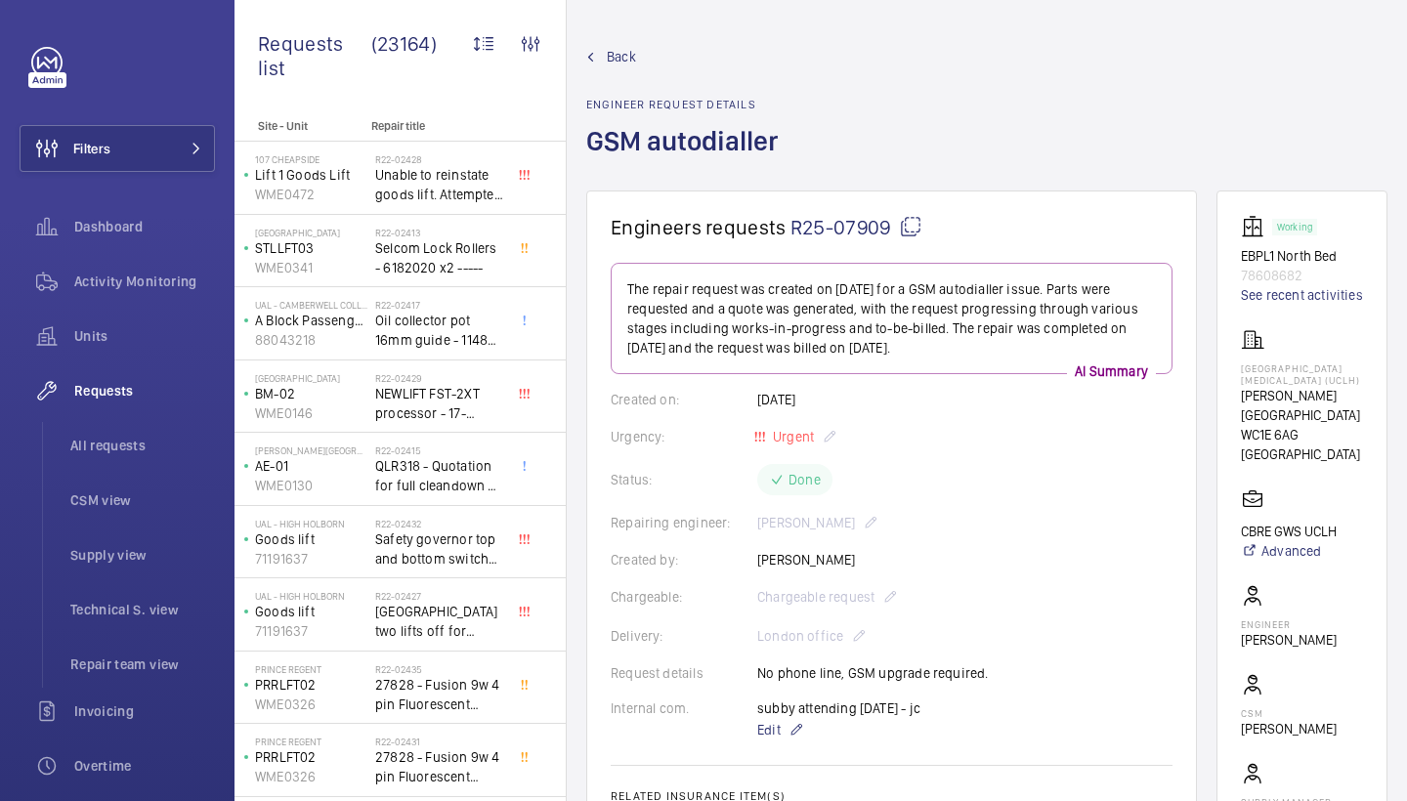 The image size is (1407, 801). Describe the element at coordinates (440, 549) in the screenshot. I see `span: Safety governor top and bottom switches not working from an immediate defect. Lift passenger lift...` at that location.